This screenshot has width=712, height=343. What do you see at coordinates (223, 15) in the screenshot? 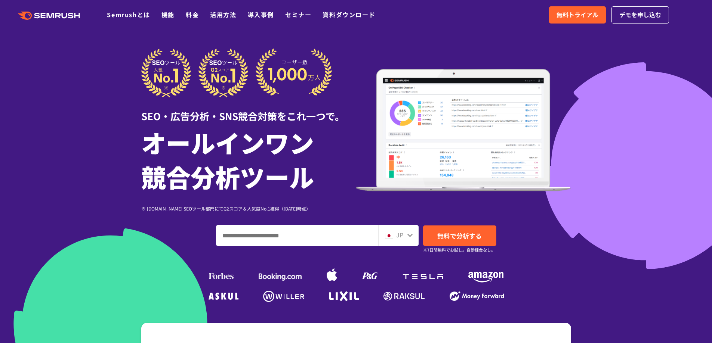
I see `a: 活用方法` at bounding box center [223, 15].